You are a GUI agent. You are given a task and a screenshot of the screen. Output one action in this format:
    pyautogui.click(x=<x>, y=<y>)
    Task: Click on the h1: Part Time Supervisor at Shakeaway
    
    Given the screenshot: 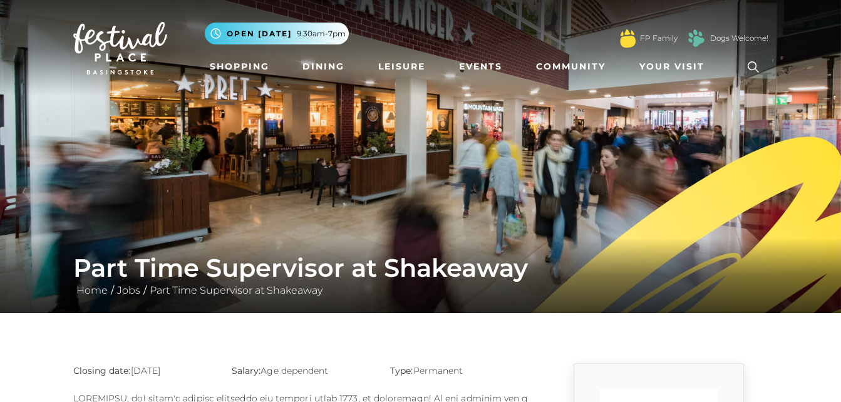 What is the action you would take?
    pyautogui.click(x=421, y=268)
    